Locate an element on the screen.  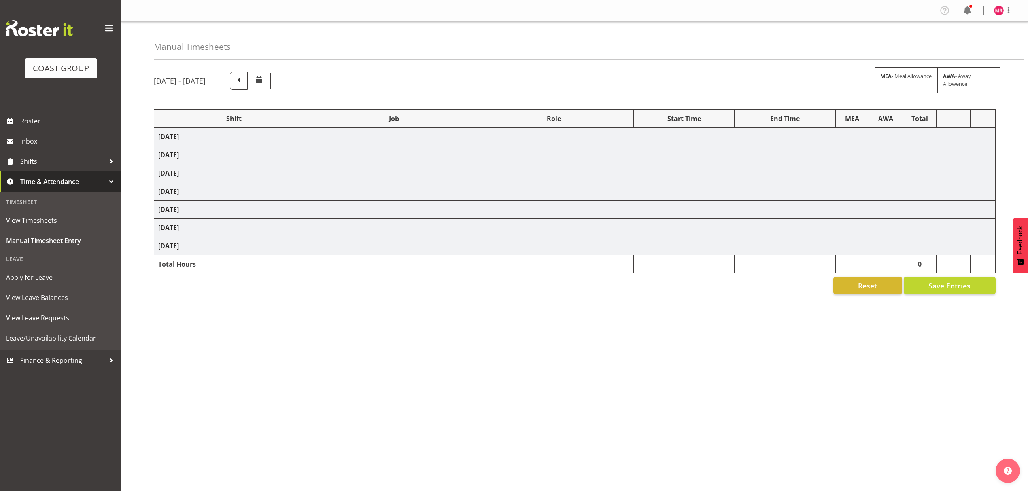
span: View Leave Balances is located at coordinates (61, 298).